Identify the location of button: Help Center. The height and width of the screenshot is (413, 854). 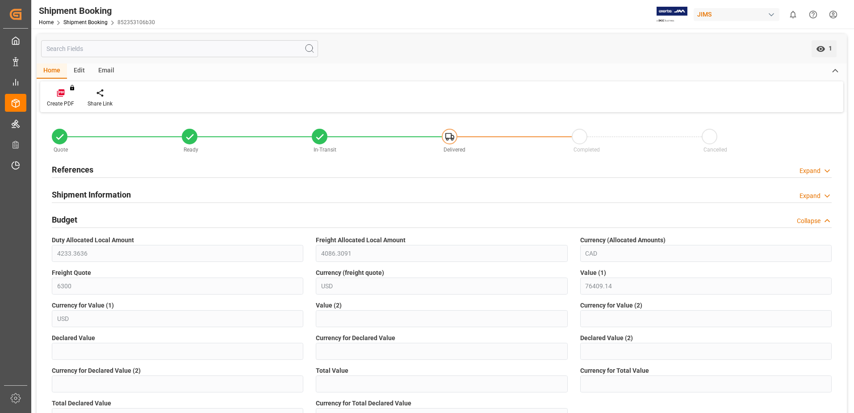
(813, 14).